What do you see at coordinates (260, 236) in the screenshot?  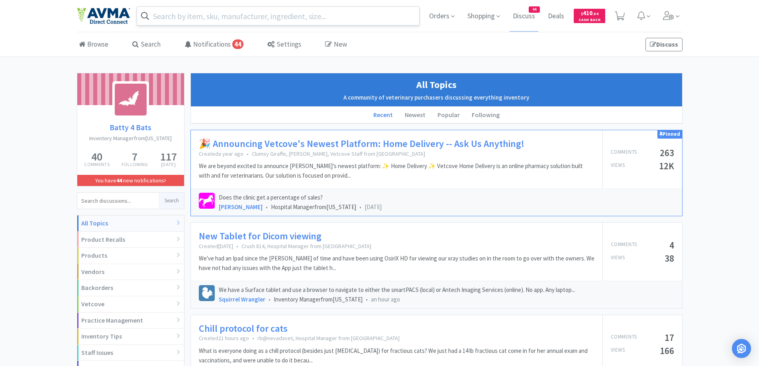 I see `a: New Tablet for Dicom viewing` at bounding box center [260, 236].